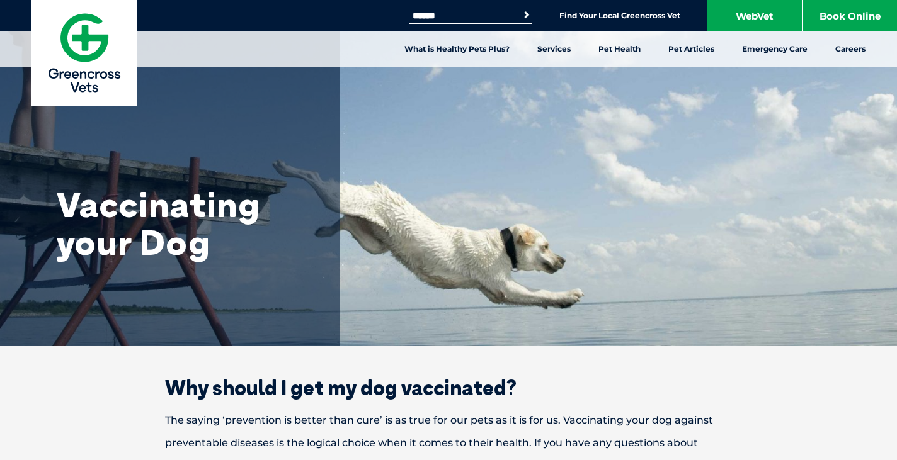  What do you see at coordinates (183, 224) in the screenshot?
I see `h1: Vaccinating your Dog` at bounding box center [183, 224].